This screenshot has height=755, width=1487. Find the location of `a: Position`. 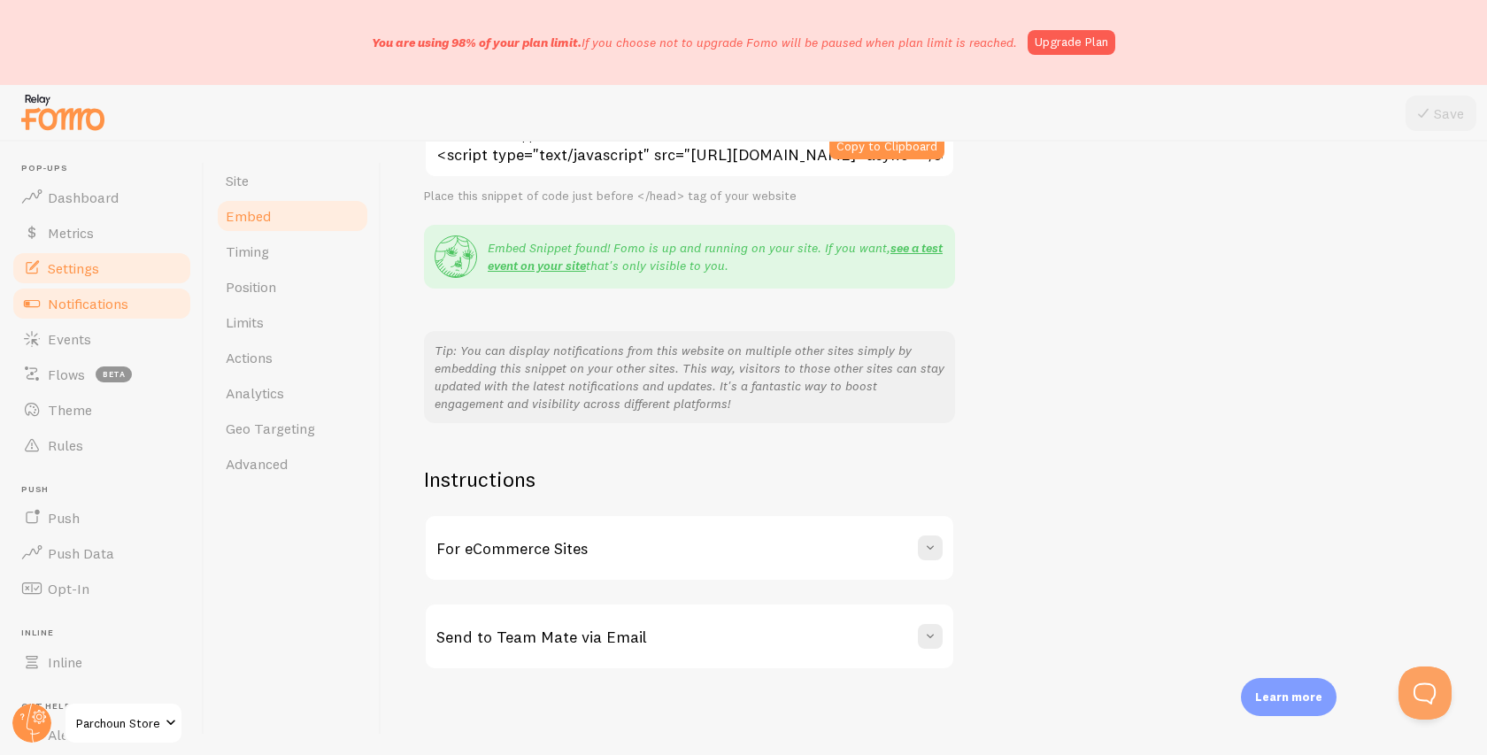

a: Position is located at coordinates (292, 287).